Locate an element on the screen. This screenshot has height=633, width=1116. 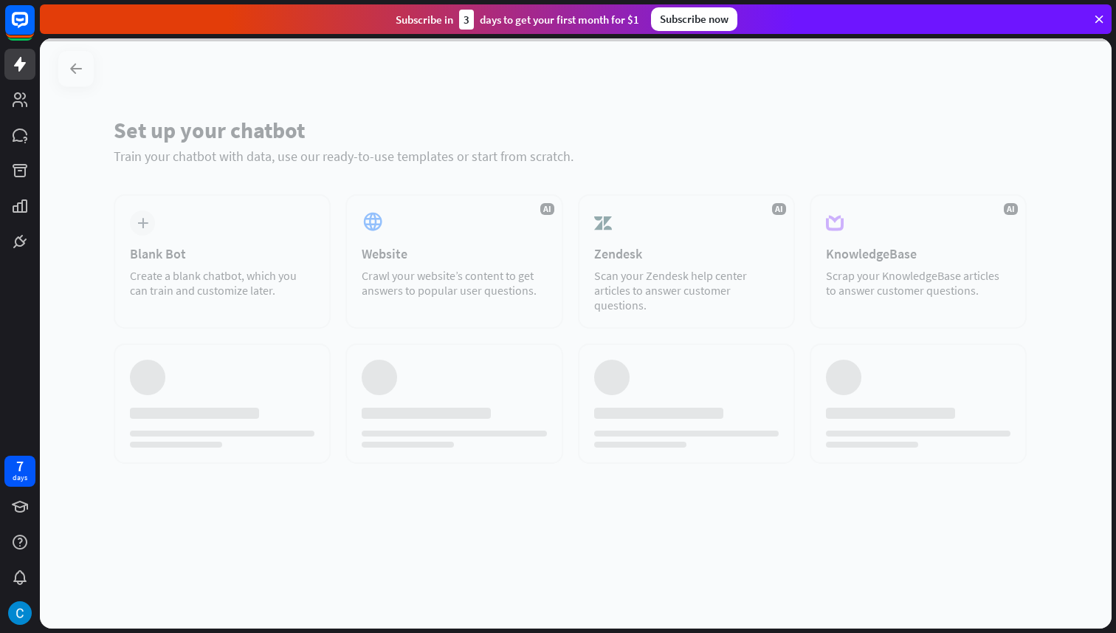
div: Subscribe now is located at coordinates (694, 19).